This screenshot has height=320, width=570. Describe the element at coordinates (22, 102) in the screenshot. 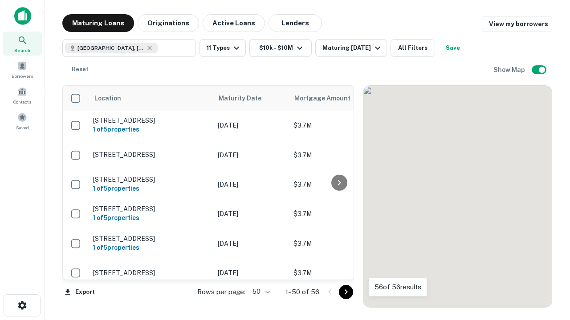

I see `span: Contacts` at that location.